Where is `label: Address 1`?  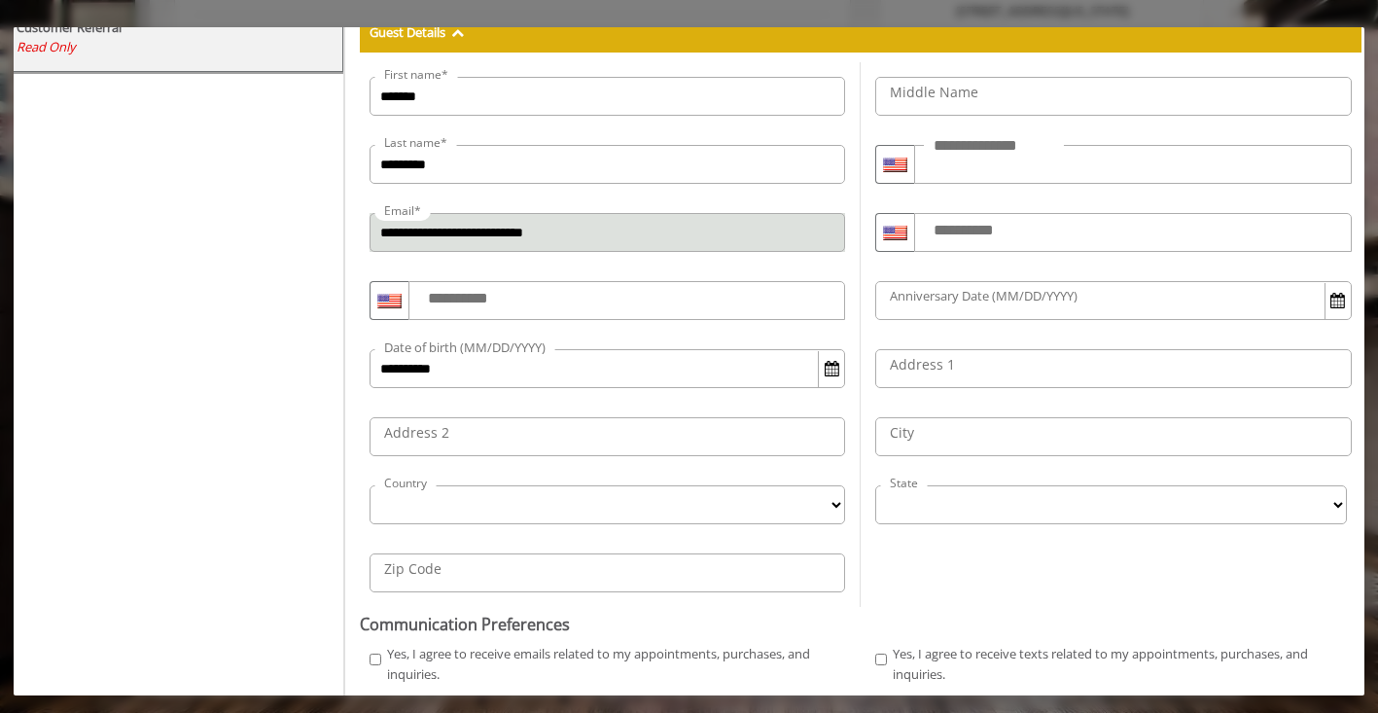
label: Address 1 is located at coordinates (922, 365).